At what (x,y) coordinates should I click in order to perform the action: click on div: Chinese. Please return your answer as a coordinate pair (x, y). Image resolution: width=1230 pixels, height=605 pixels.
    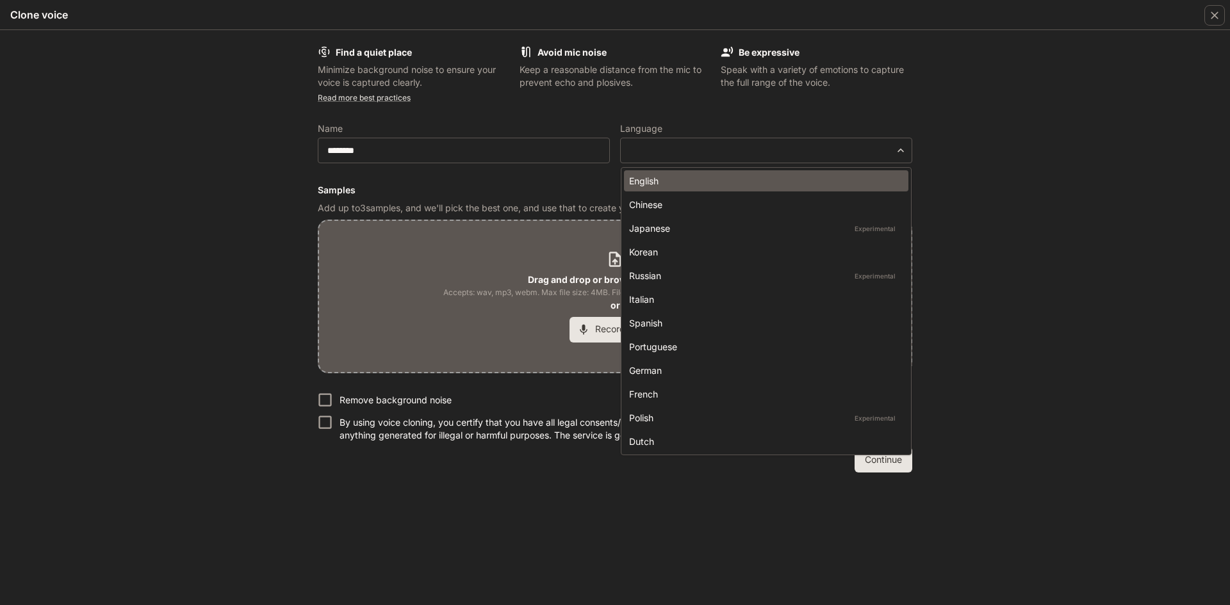
    Looking at the image, I should click on (763, 204).